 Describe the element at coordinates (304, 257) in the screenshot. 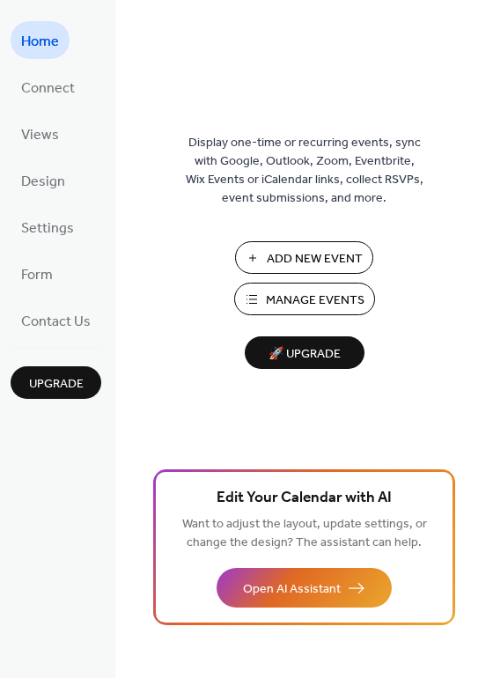

I see `button: Add New Event` at that location.